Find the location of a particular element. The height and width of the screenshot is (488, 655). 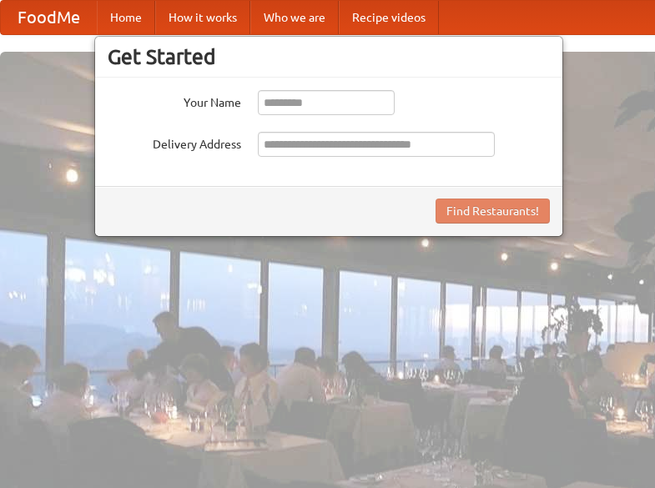

label: Your Name is located at coordinates (174, 100).